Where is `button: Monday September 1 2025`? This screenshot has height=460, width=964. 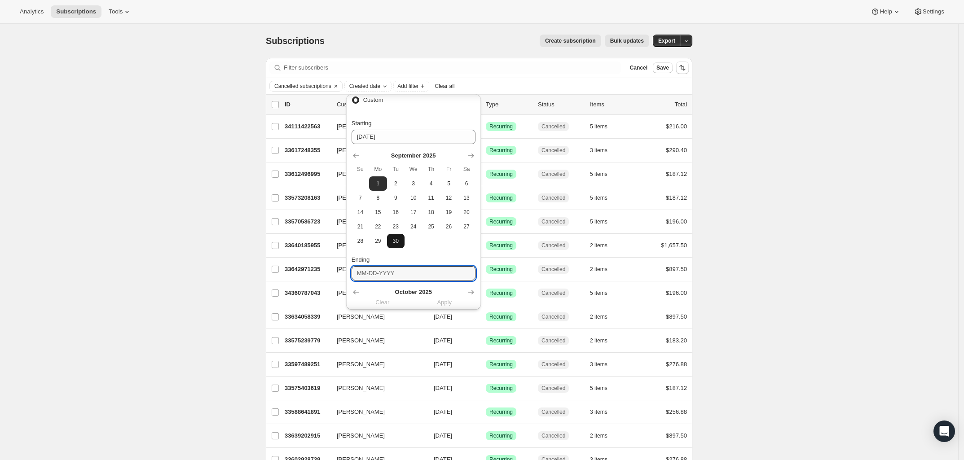 button: Monday September 1 2025 is located at coordinates (378, 184).